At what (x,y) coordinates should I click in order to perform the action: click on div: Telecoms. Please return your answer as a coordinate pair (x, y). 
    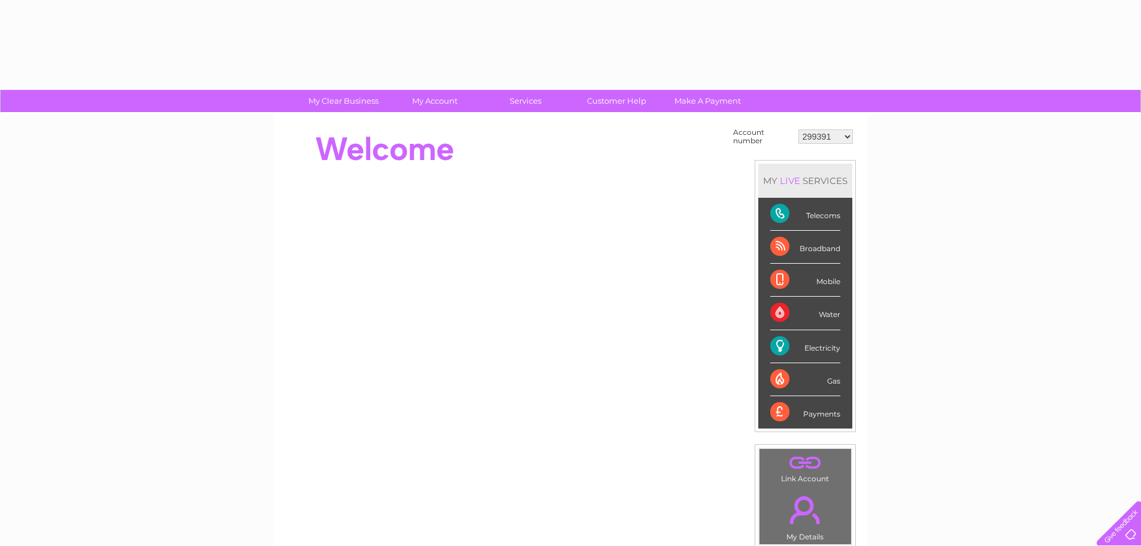
    Looking at the image, I should click on (805, 214).